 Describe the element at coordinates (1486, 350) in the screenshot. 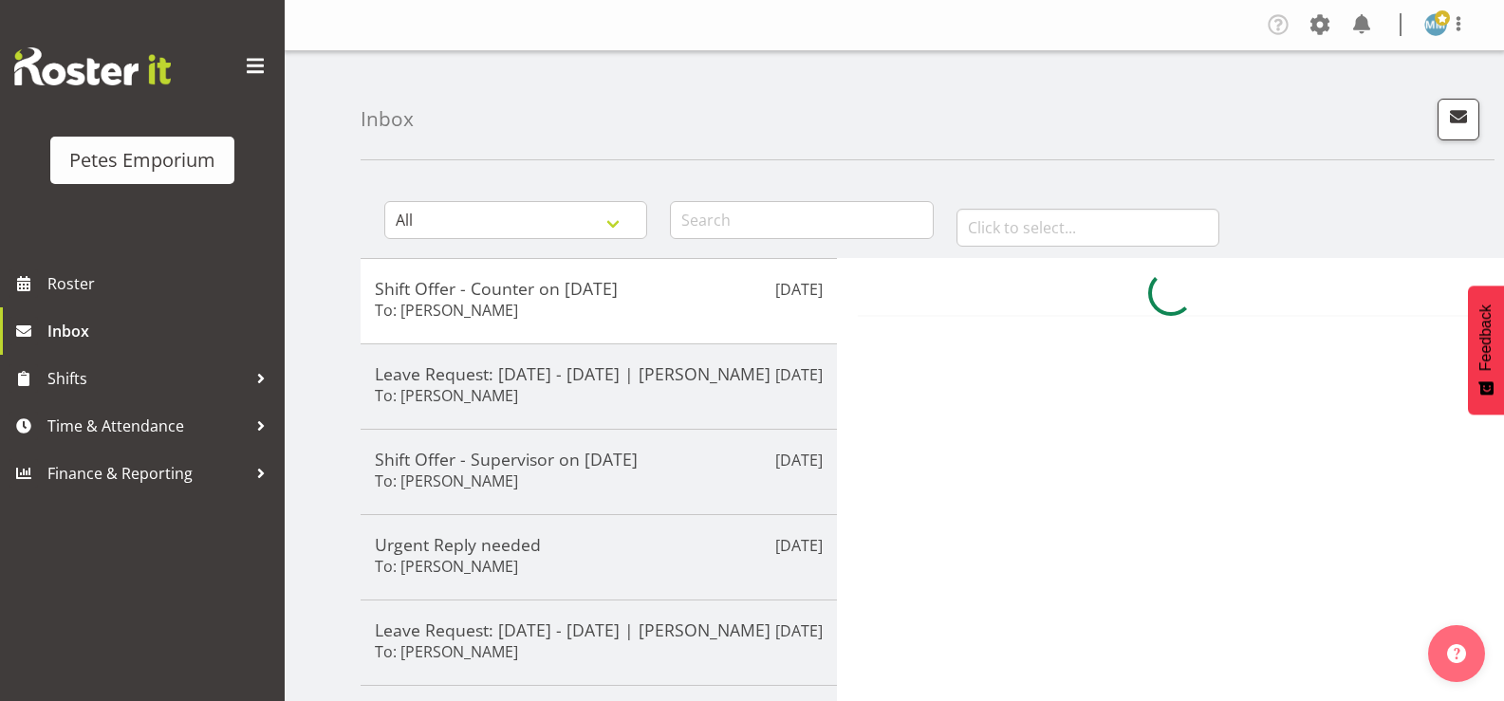

I see `button: Feedback - Show survey` at that location.